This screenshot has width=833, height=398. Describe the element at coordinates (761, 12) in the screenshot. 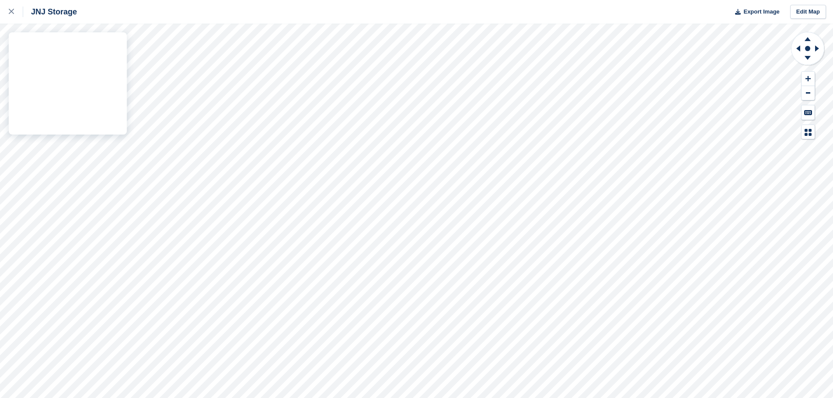

I see `span: Export Image` at that location.